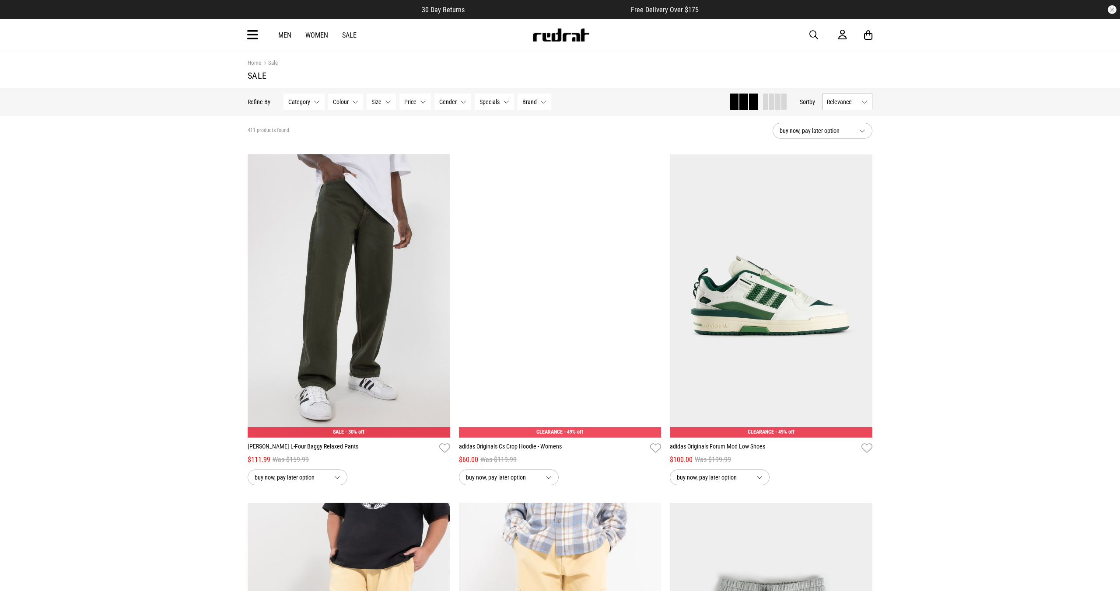  I want to click on span: - 30% off, so click(355, 432).